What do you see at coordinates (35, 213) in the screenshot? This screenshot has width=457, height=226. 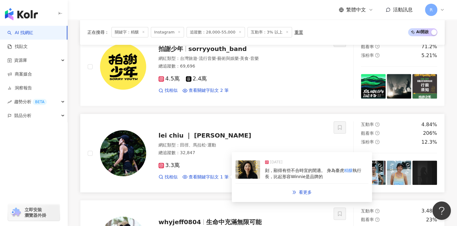 I see `span: 立即安裝 瀏覽器外掛` at bounding box center [35, 213].